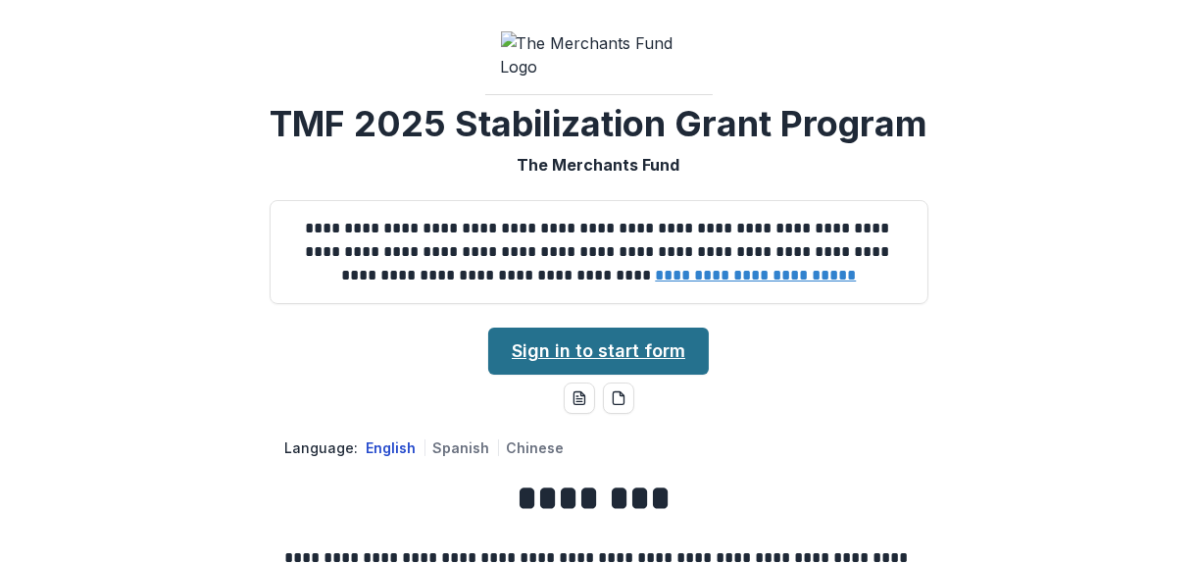  Describe the element at coordinates (579, 398) in the screenshot. I see `button: word-download` at that location.